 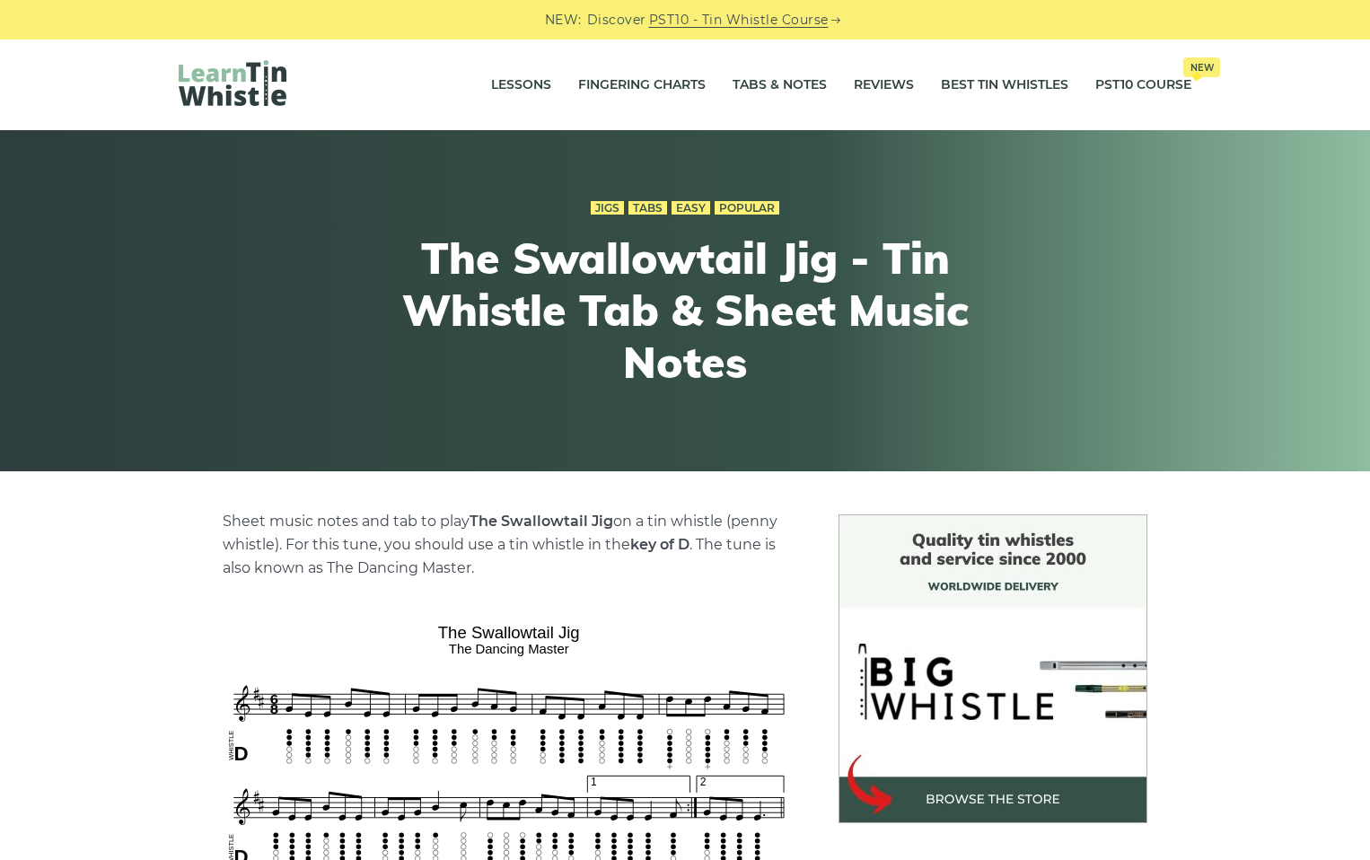 What do you see at coordinates (1202, 67) in the screenshot?
I see `span: New` at bounding box center [1202, 67].